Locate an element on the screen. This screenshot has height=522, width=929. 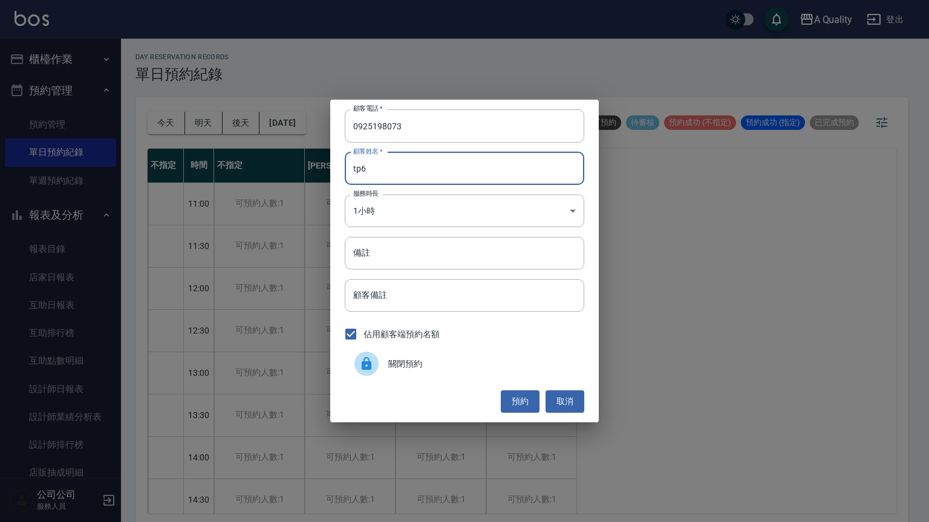
button: 取消 is located at coordinates (565, 402).